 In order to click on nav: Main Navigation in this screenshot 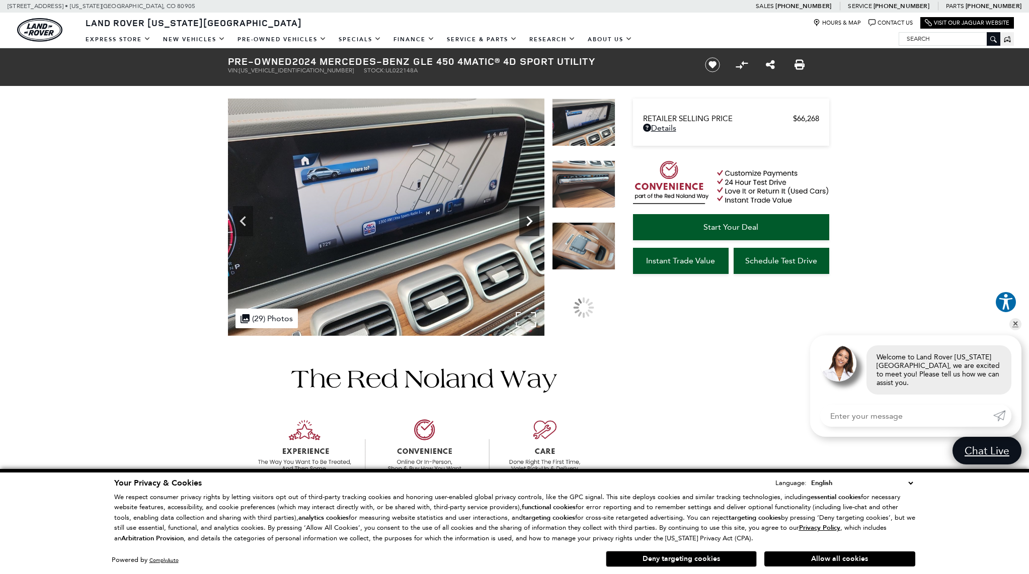, I will do `click(359, 39)`.